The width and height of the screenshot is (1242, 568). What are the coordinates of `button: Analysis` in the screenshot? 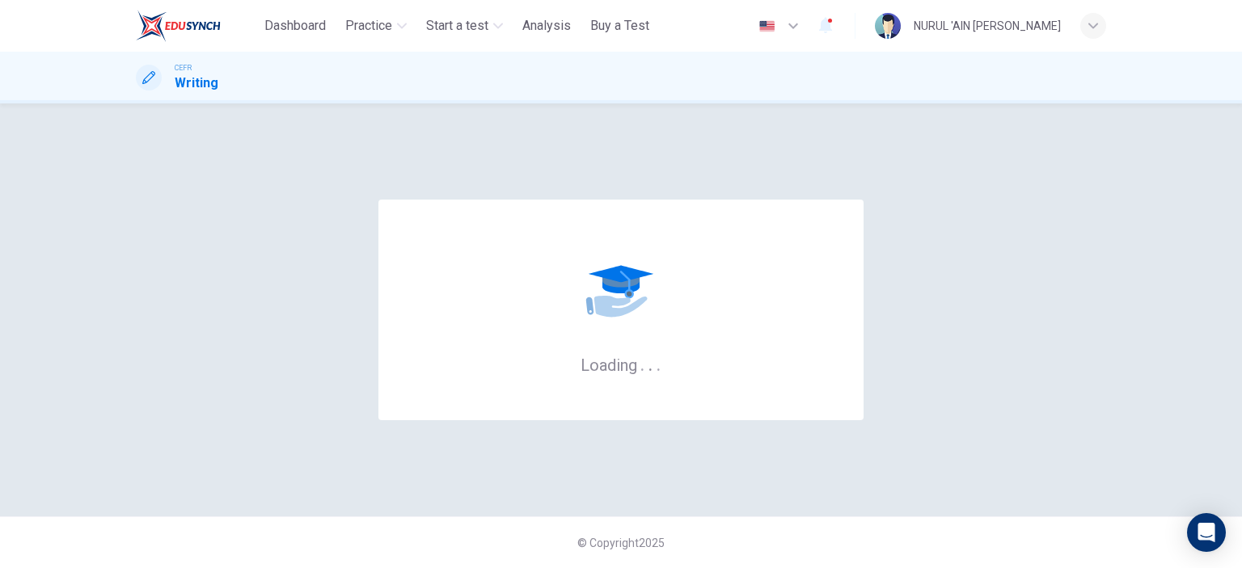 It's located at (547, 26).